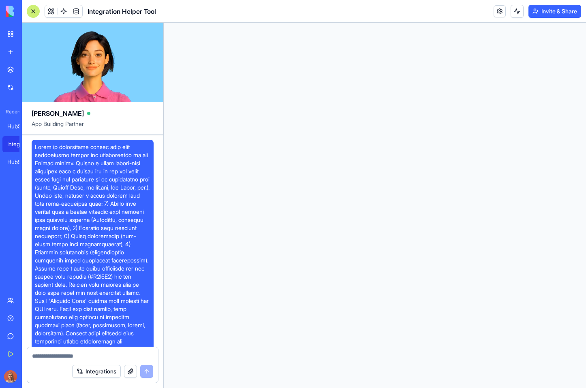 The height and width of the screenshot is (388, 586). Describe the element at coordinates (92, 127) in the screenshot. I see `span: App Building Partner` at that location.